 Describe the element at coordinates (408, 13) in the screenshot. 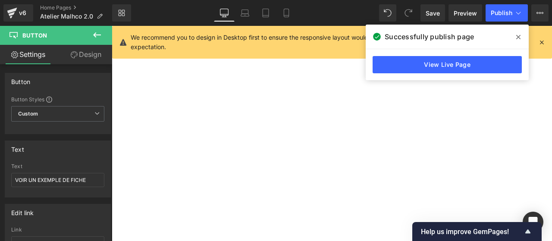

I see `button: Redo` at that location.